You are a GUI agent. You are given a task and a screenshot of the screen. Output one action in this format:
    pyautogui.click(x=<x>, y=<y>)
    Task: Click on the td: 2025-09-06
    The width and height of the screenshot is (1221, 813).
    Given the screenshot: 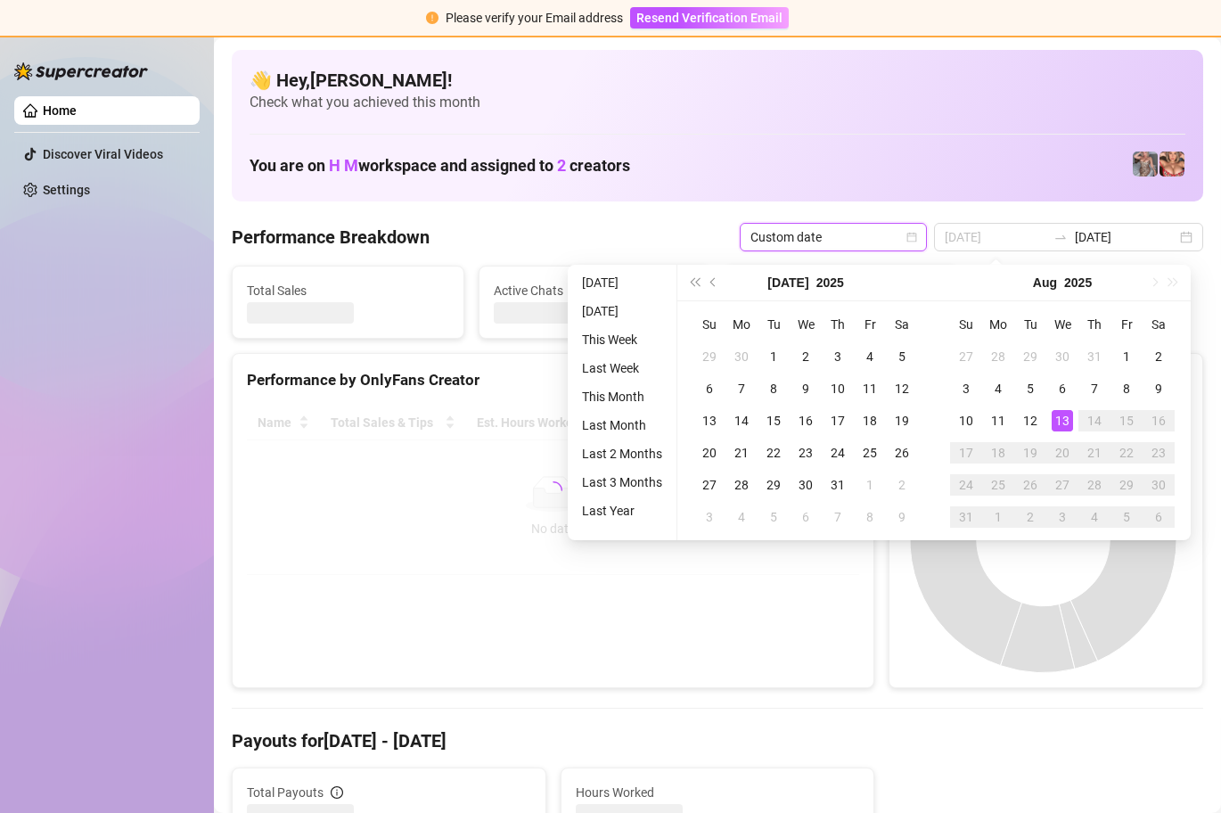 What is the action you would take?
    pyautogui.click(x=1159, y=517)
    